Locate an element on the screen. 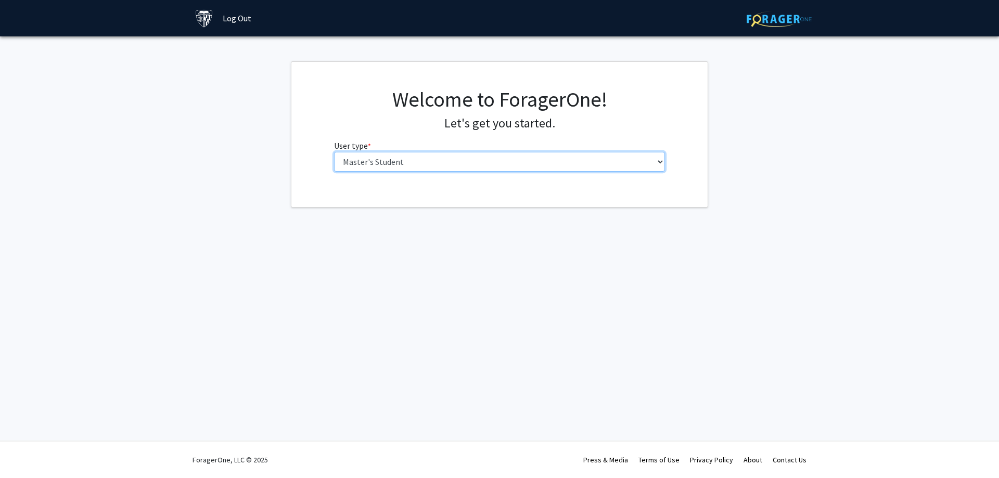 This screenshot has width=999, height=478. label: User type is located at coordinates (352, 146).